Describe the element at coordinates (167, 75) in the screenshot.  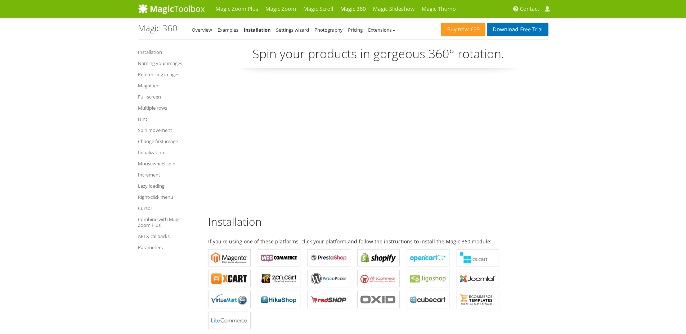
I see `a: Referencing images` at that location.